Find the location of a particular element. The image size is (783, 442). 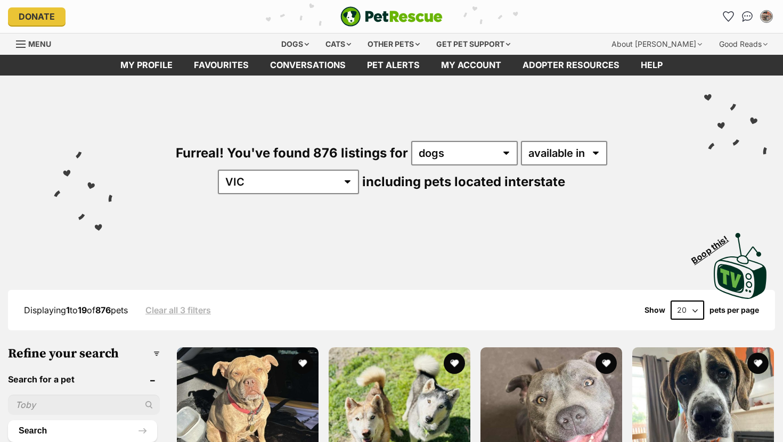

a: Clear all 3 filters is located at coordinates (178, 310).